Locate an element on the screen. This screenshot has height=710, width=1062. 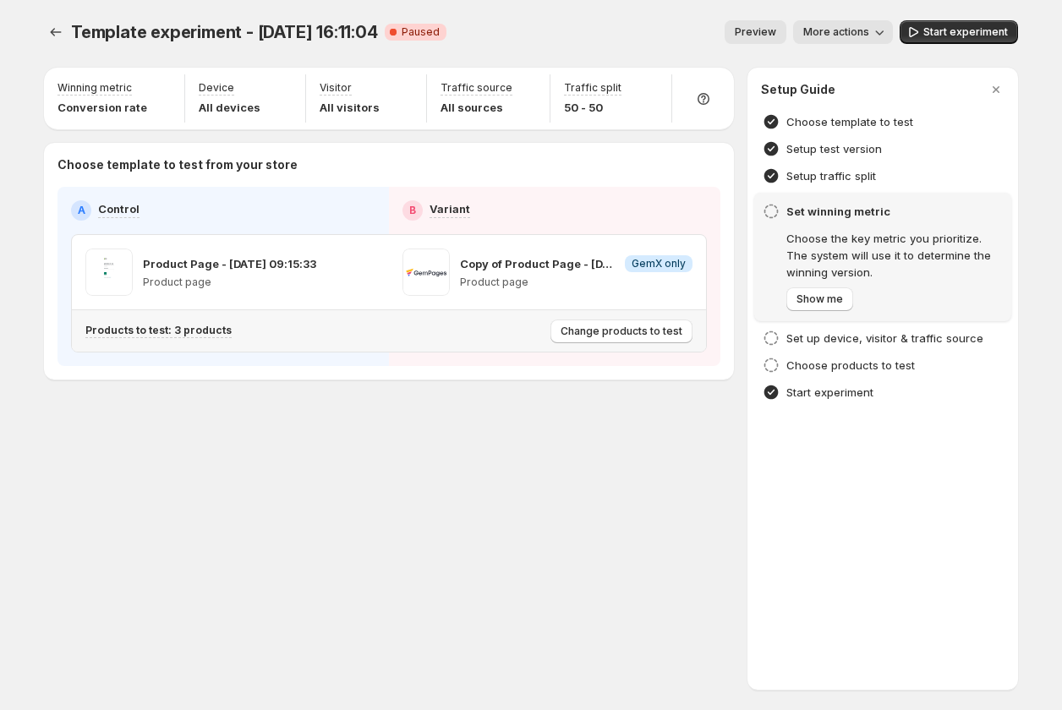
p: Products to test: 3 products is located at coordinates (158, 331).